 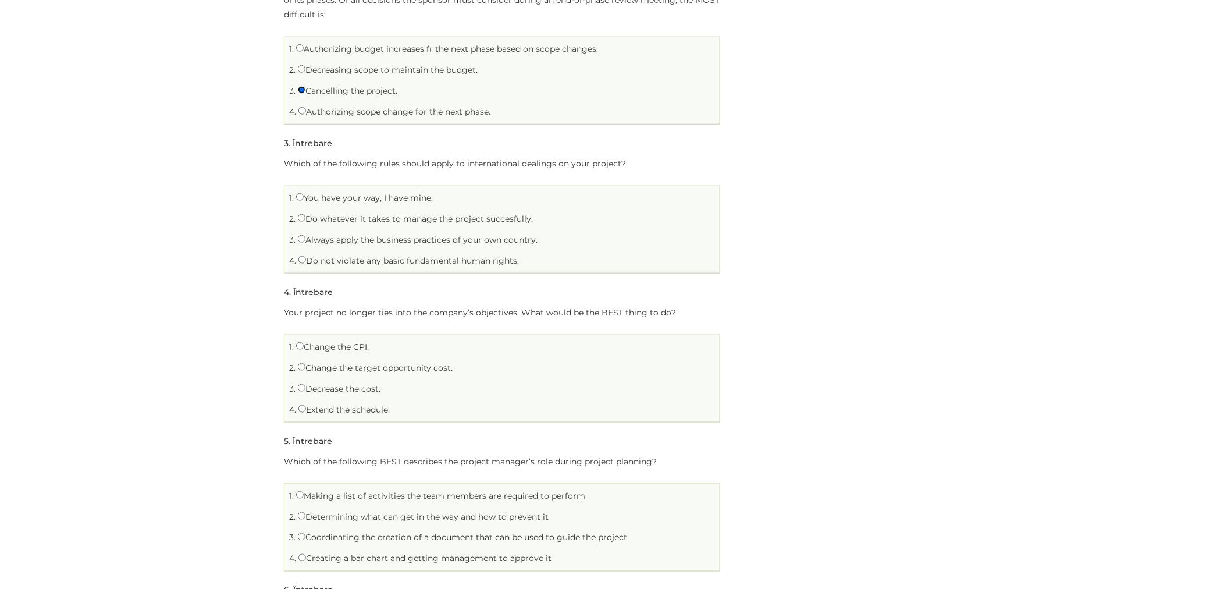 I want to click on input: Authorizing scope change for the next phase., so click(x=302, y=111).